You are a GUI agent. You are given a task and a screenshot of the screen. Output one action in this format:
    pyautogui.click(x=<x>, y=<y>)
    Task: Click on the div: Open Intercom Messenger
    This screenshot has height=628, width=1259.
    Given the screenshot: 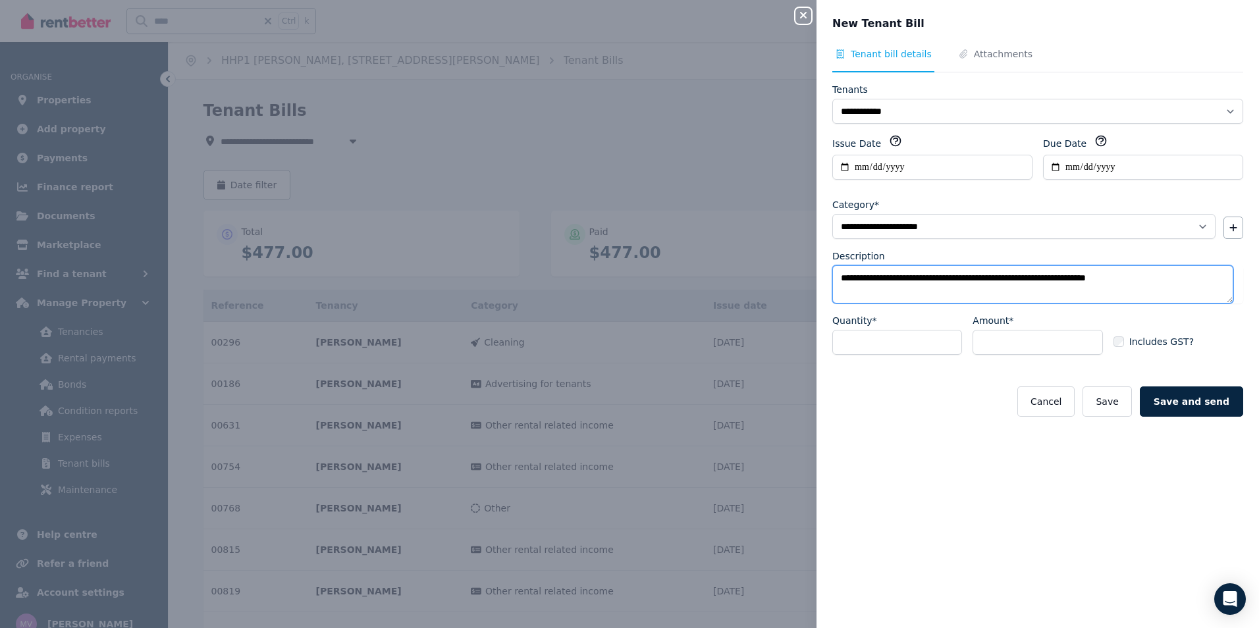 What is the action you would take?
    pyautogui.click(x=1230, y=599)
    